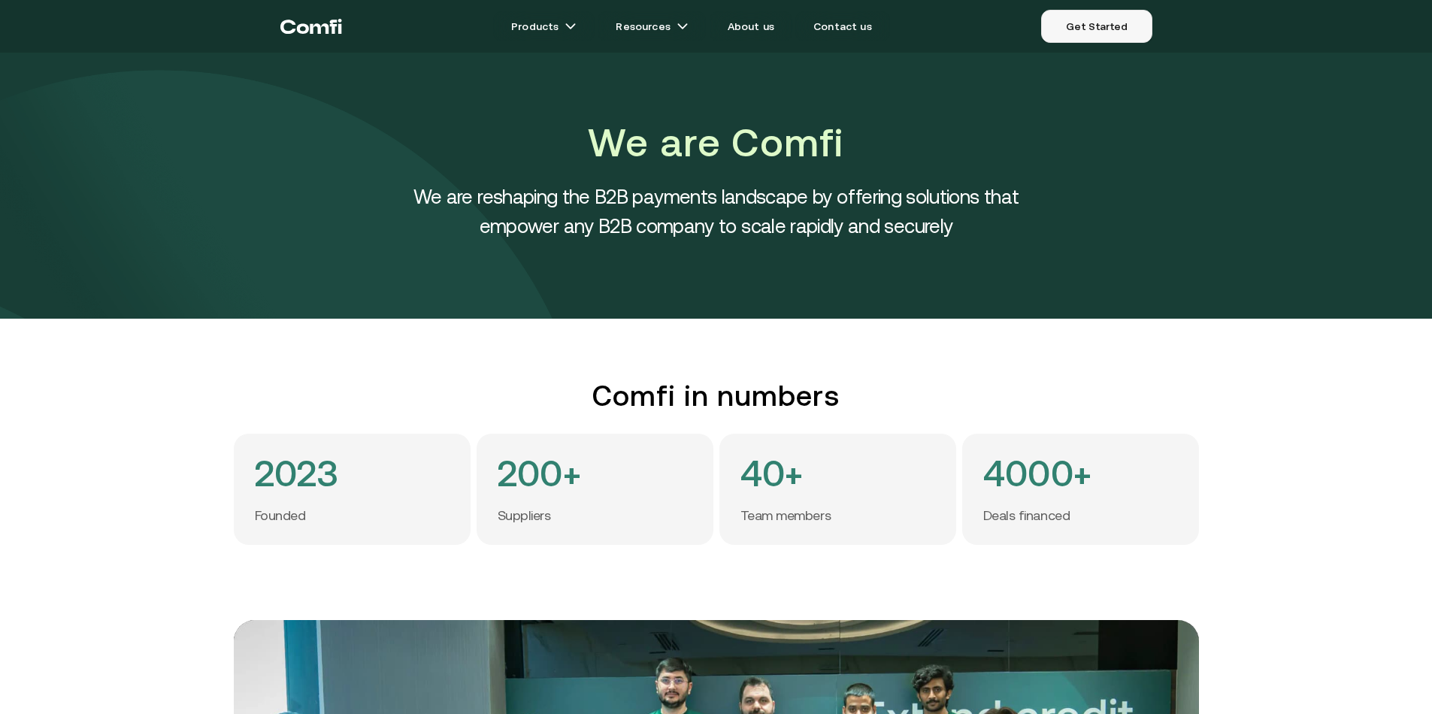 Image resolution: width=1432 pixels, height=714 pixels. Describe the element at coordinates (1027, 516) in the screenshot. I see `p: Deals financed` at that location.